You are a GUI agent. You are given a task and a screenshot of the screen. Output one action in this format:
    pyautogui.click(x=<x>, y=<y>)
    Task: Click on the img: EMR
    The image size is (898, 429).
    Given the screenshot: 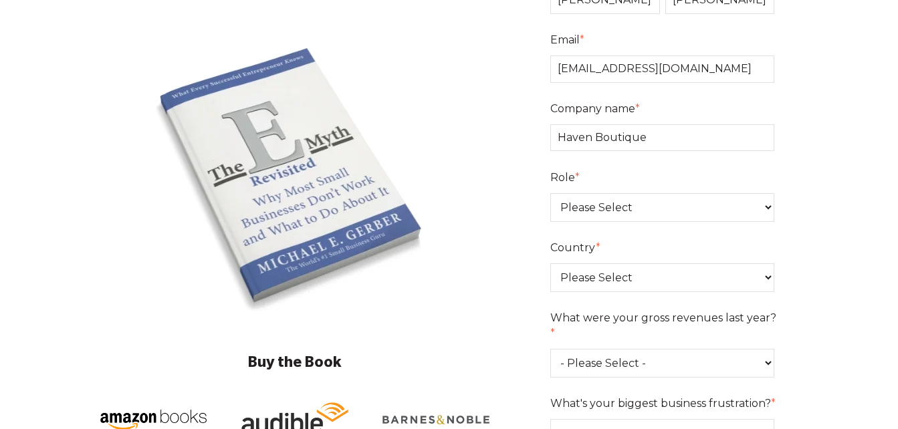 What is the action you would take?
    pyautogui.click(x=295, y=178)
    